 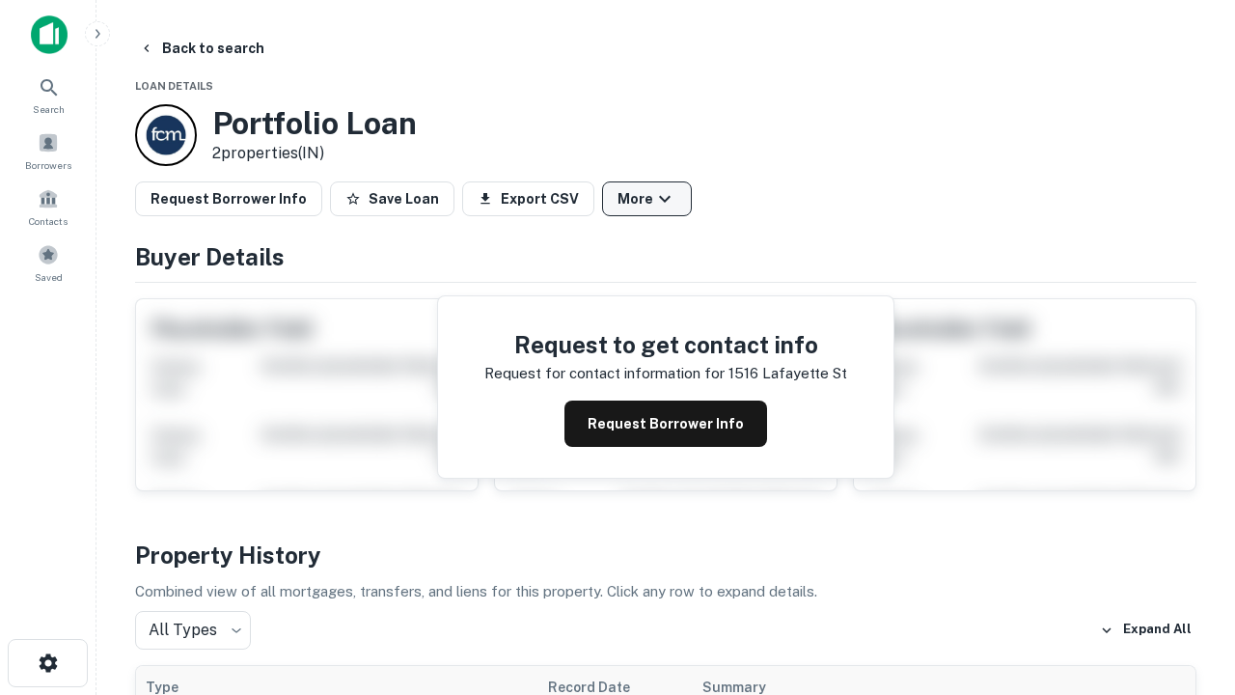 What do you see at coordinates (314, 123) in the screenshot?
I see `h3: Portfolio Loan` at bounding box center [314, 123].